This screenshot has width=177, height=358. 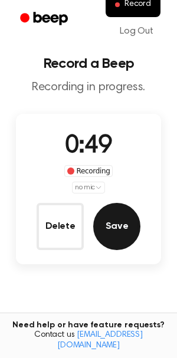 What do you see at coordinates (88, 146) in the screenshot?
I see `span: 0:49` at bounding box center [88, 146].